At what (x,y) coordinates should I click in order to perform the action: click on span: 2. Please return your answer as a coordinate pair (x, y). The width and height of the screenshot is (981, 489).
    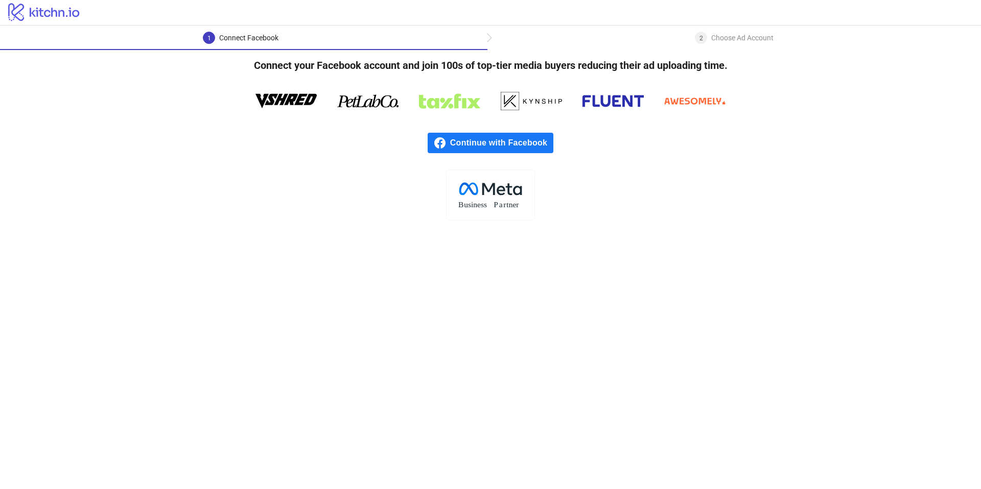
    Looking at the image, I should click on (701, 38).